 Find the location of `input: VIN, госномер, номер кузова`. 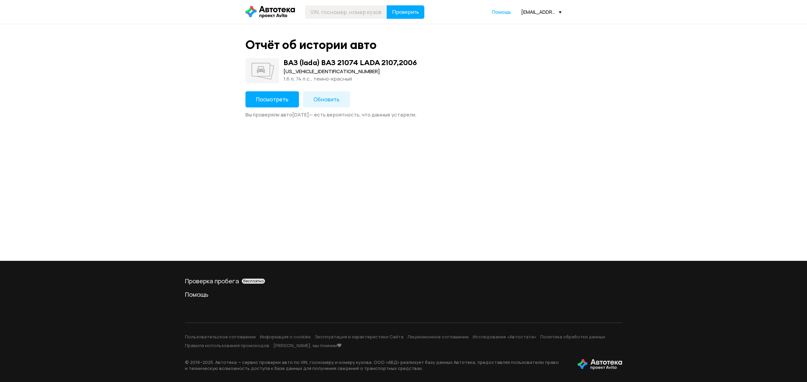

input: VIN, госномер, номер кузова is located at coordinates (346, 12).